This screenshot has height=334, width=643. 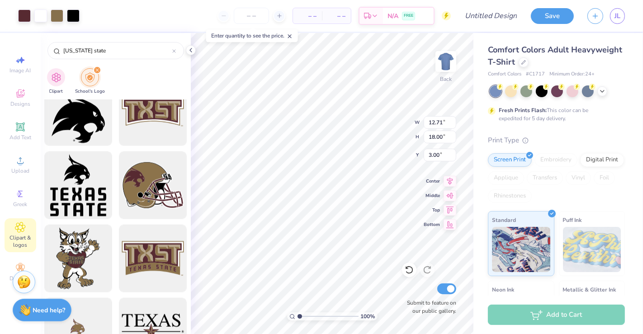 I want to click on span: Center, so click(x=432, y=181).